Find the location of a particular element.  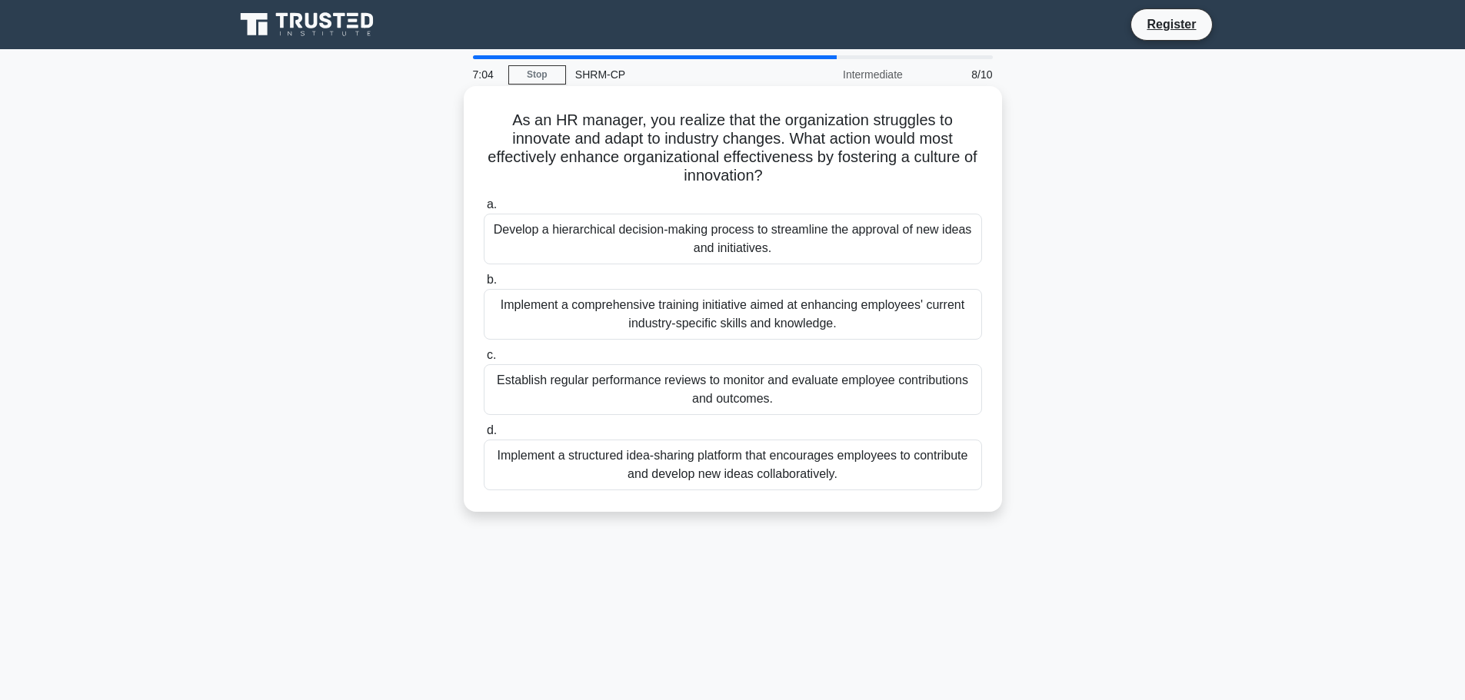

div: Intermediate is located at coordinates (844, 75).